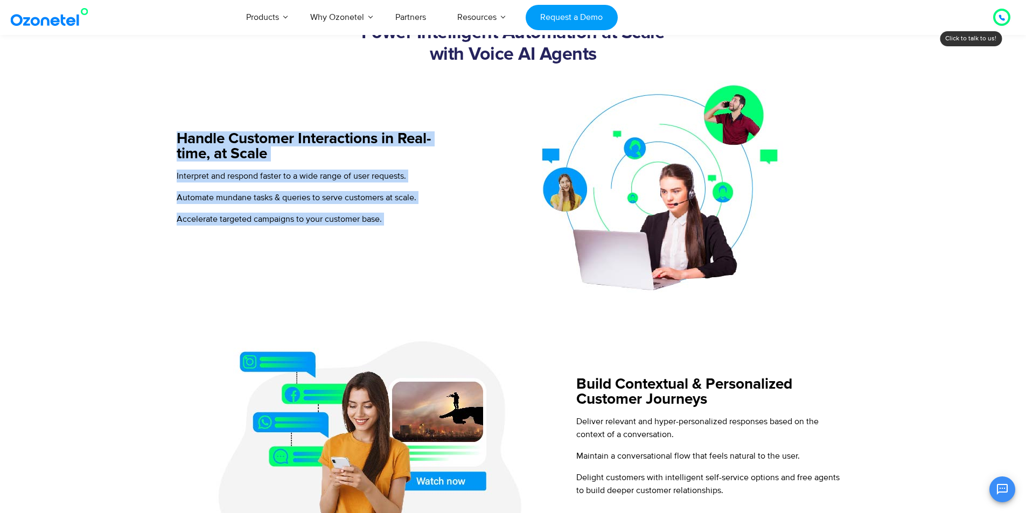 The height and width of the screenshot is (513, 1026). I want to click on button: Open chat, so click(1003, 490).